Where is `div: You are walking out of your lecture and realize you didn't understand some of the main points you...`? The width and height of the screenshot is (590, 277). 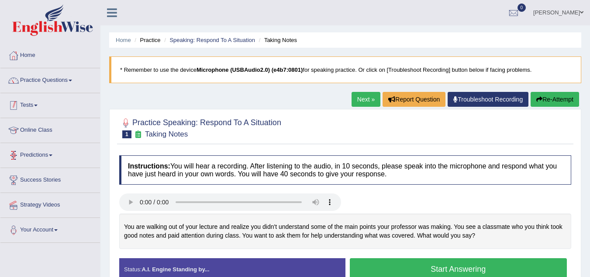
div: You are walking out of your lecture and realize you didn't understand some of the main points you... is located at coordinates (345, 231).